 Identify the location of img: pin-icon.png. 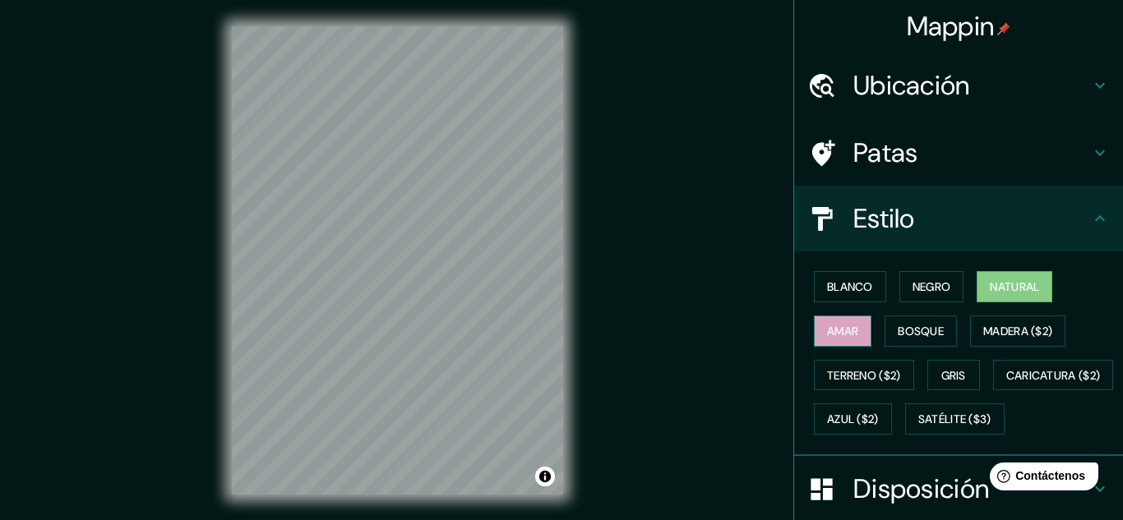
(1004, 29).